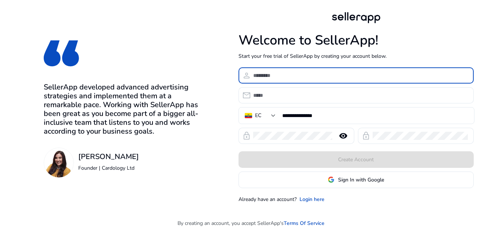  I want to click on button: Sign In with Google, so click(356, 179).